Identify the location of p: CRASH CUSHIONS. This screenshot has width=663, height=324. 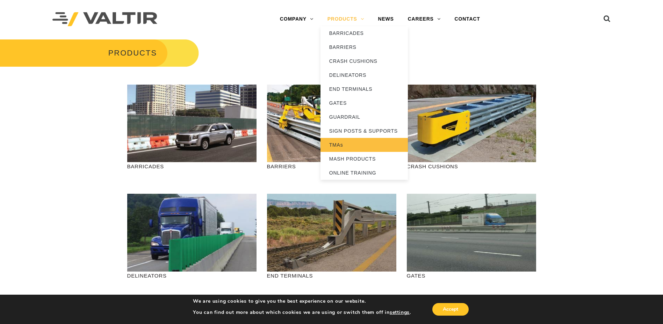
(472, 166).